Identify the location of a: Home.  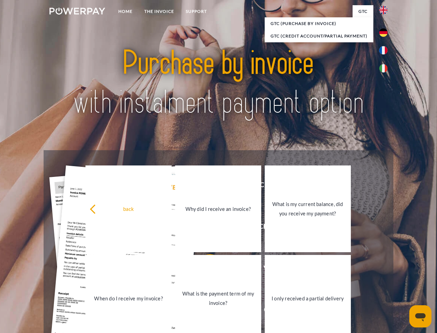
(125, 11).